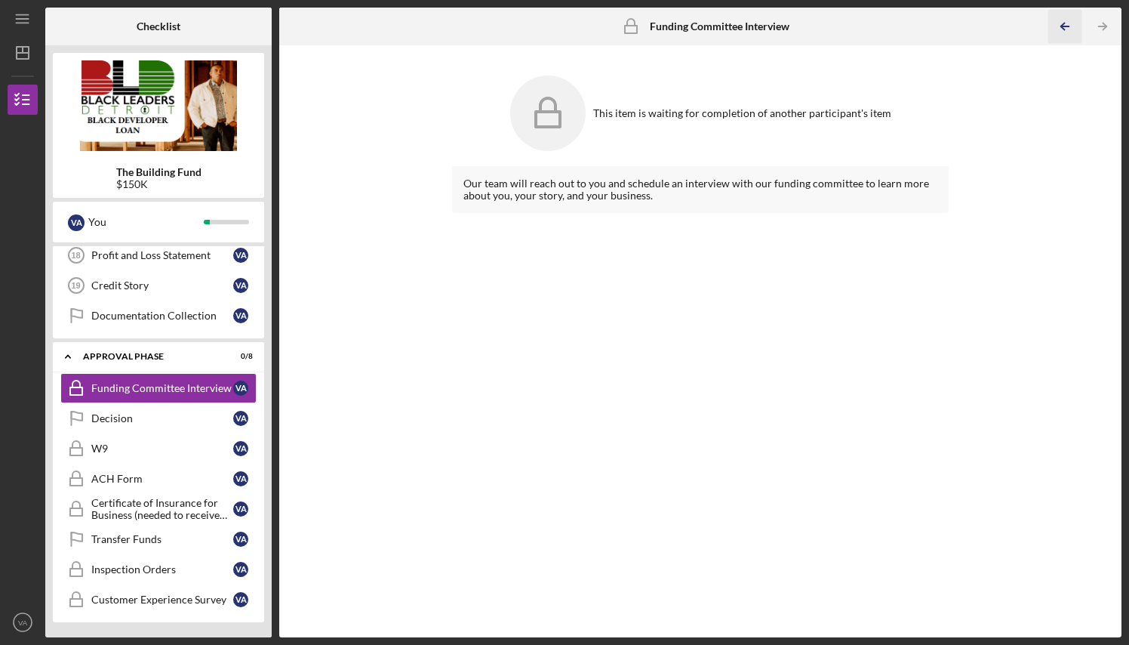 Image resolution: width=1129 pixels, height=645 pixels. What do you see at coordinates (159, 388) in the screenshot?
I see `a: Funding Committee InterviewVA` at bounding box center [159, 388].